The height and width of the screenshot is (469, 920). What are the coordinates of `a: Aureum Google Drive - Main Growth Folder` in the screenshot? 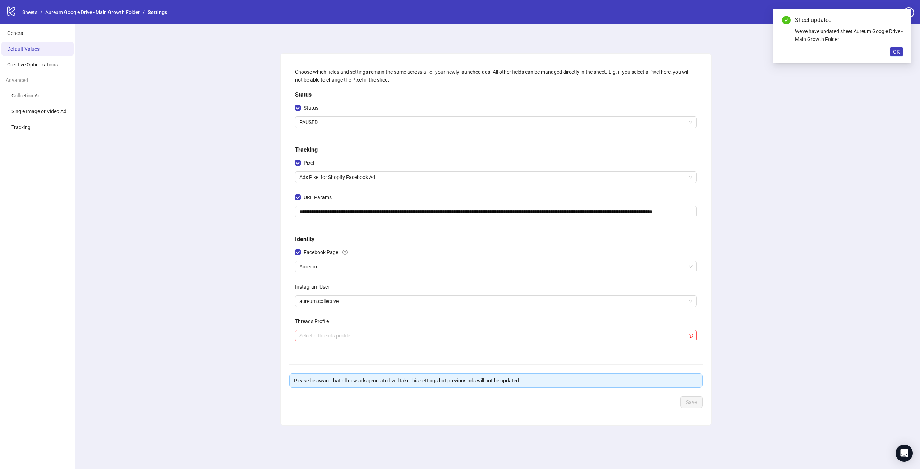 It's located at (92, 12).